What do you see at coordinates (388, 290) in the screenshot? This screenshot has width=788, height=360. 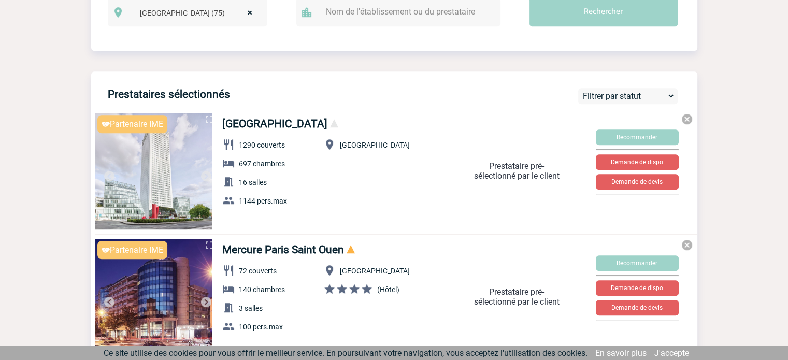 I see `span: (Hôtel)` at bounding box center [388, 290].